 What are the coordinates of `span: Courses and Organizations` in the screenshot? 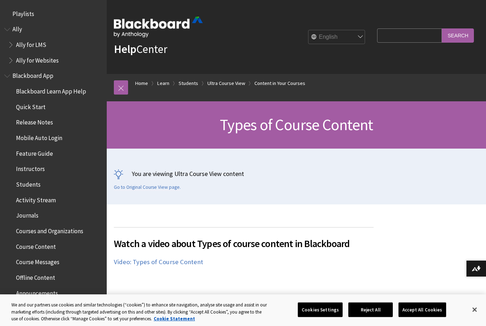 It's located at (49, 230).